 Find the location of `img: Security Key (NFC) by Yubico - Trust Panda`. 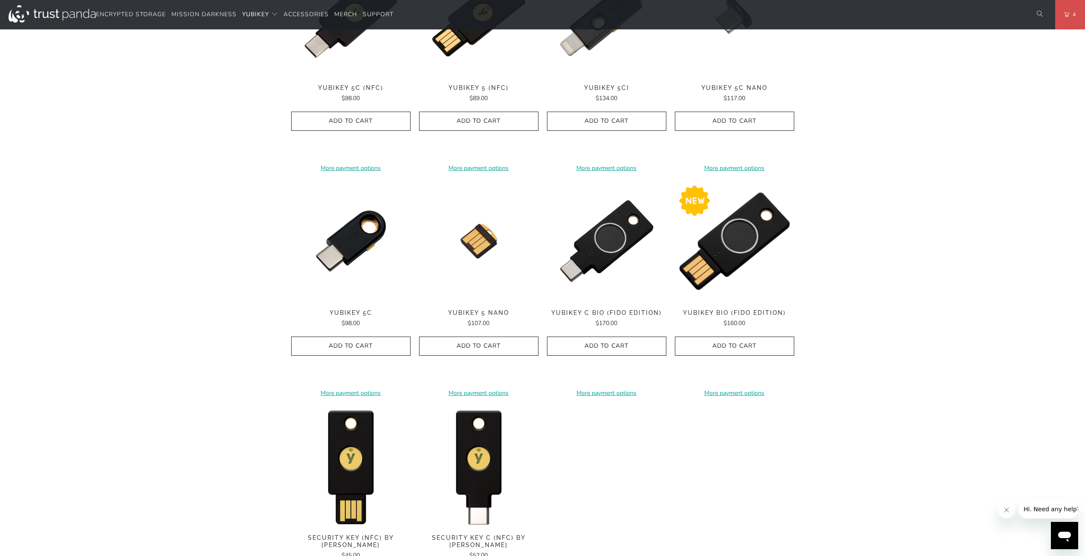

img: Security Key (NFC) by Yubico - Trust Panda is located at coordinates (351, 466).